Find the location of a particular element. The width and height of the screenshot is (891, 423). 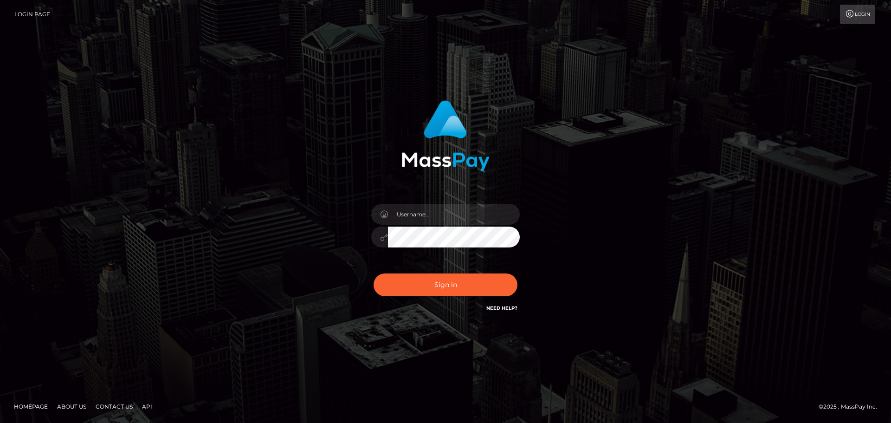

div: © 2025 , MassPay Inc. is located at coordinates (851, 407).